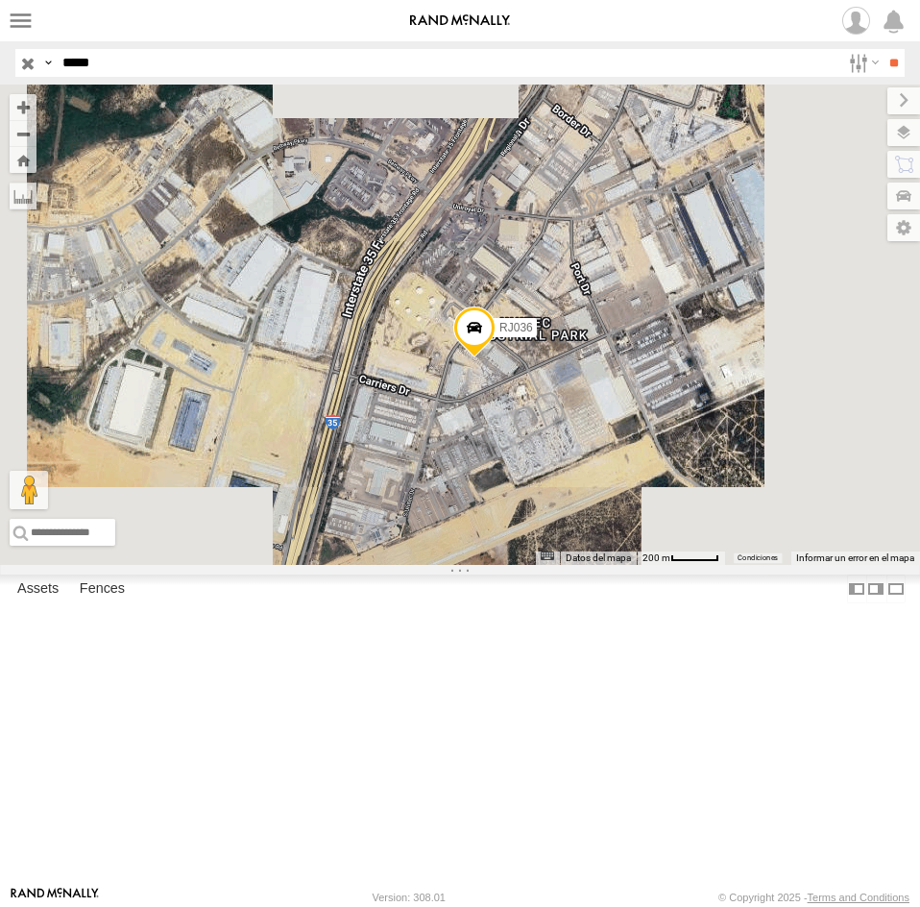 The image size is (920, 907). Describe the element at coordinates (55, 897) in the screenshot. I see `a: Visit our Website` at that location.